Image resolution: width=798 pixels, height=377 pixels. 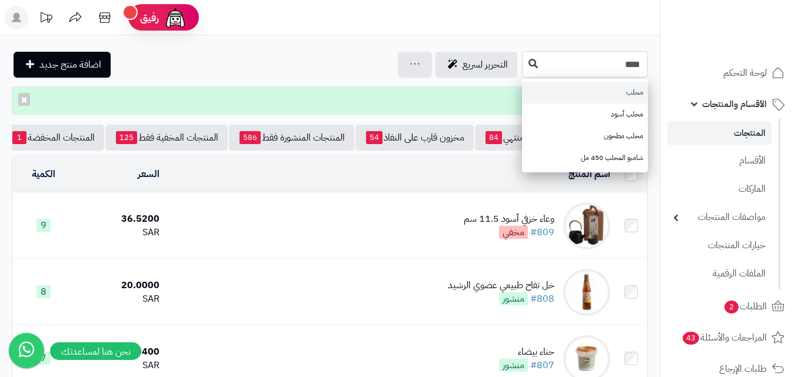 What do you see at coordinates (589, 174) in the screenshot?
I see `a: اسم المنتج` at bounding box center [589, 174].